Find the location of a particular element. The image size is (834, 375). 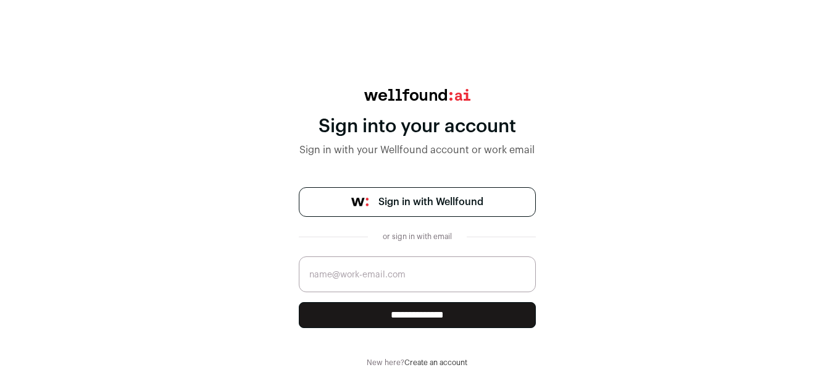

a: Sign in with Wellfound is located at coordinates (417, 202).